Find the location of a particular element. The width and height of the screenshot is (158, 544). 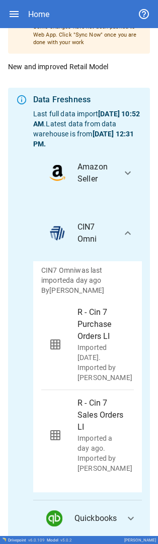

p: CIN7 Omni was last imported a day ago is located at coordinates (87, 275).